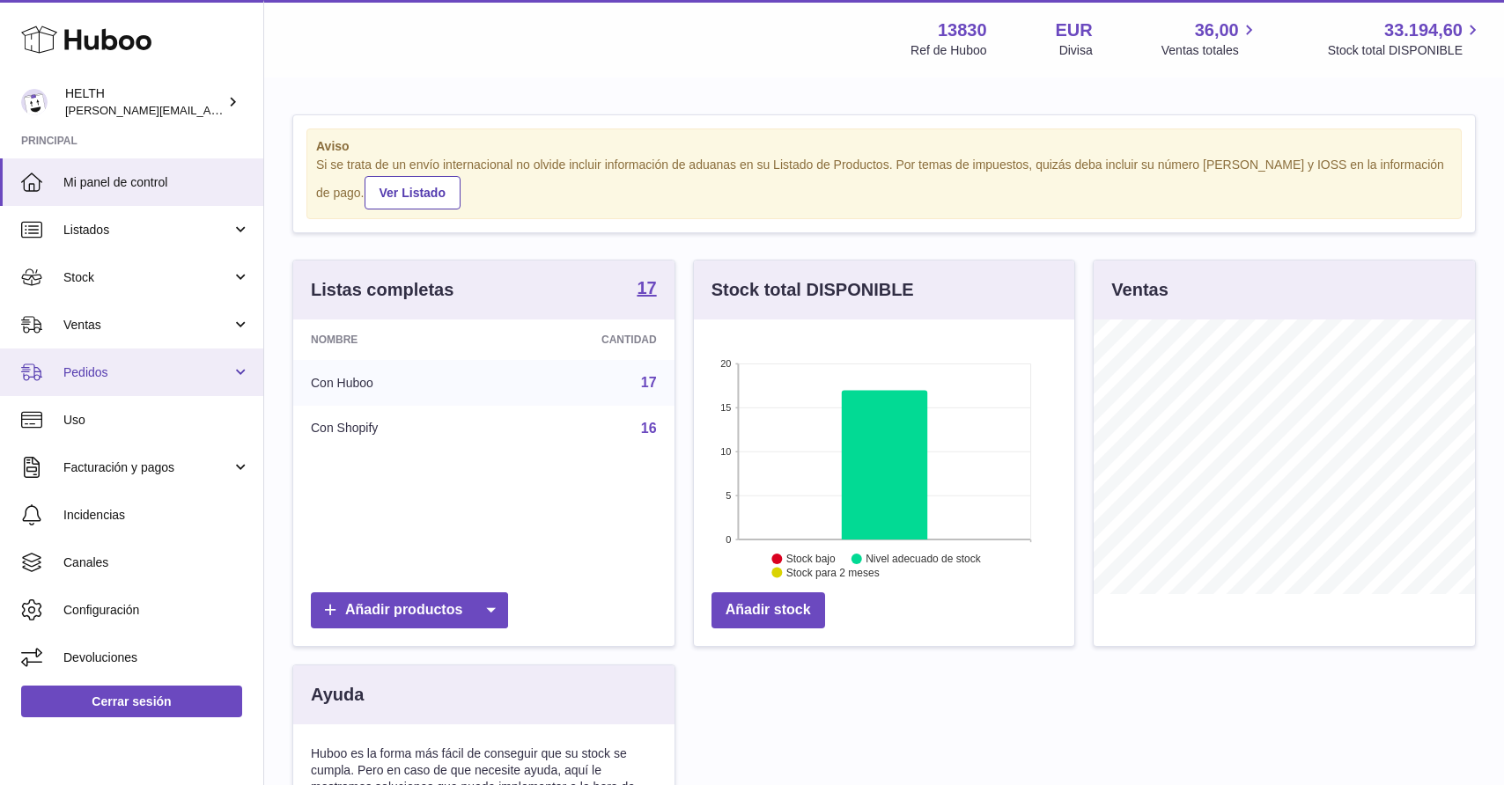 The width and height of the screenshot is (1504, 785). Describe the element at coordinates (1405, 39) in the screenshot. I see `a: 33.194,60 Stock total DISPONIBLE` at that location.